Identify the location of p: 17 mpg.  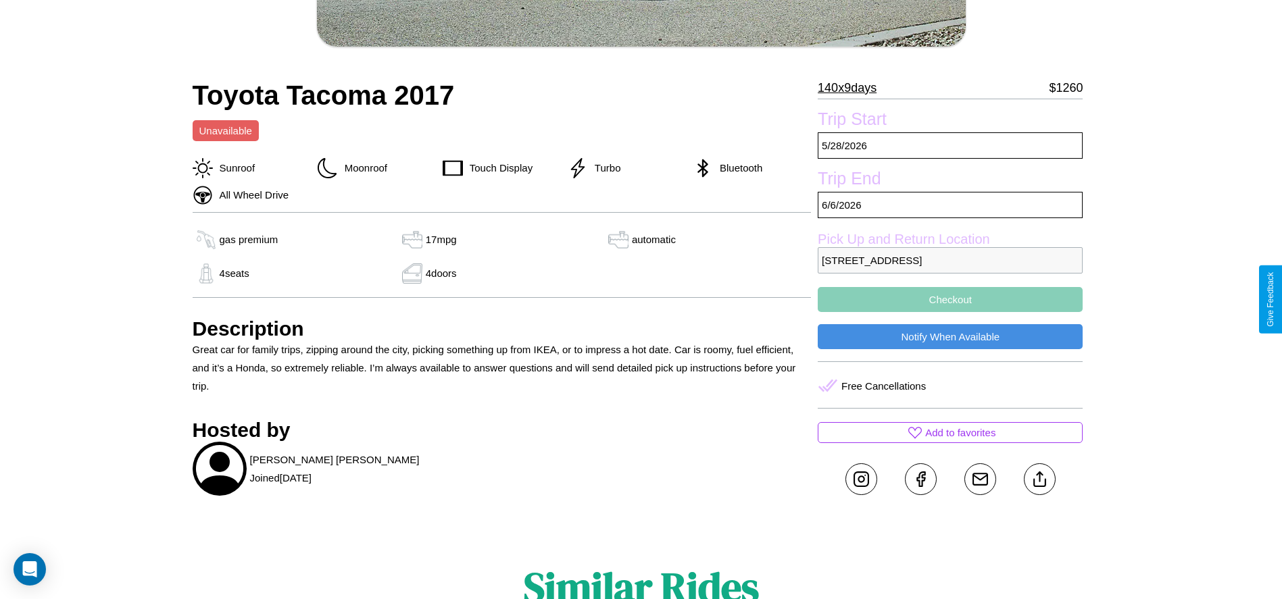
(441, 239).